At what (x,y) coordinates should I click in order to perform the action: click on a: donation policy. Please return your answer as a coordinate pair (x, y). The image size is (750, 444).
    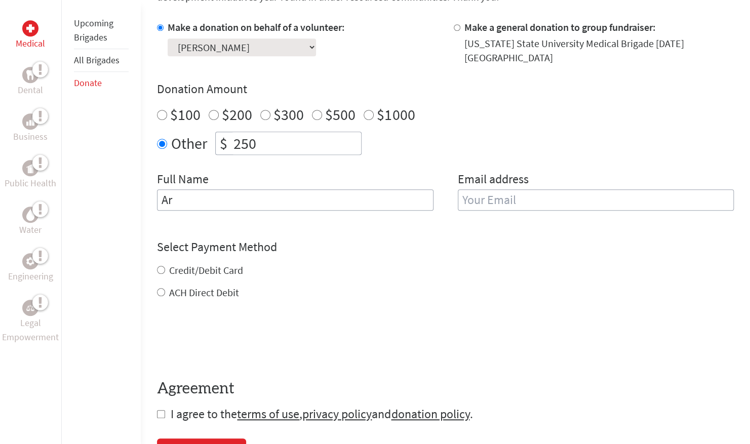
    Looking at the image, I should click on (430, 413).